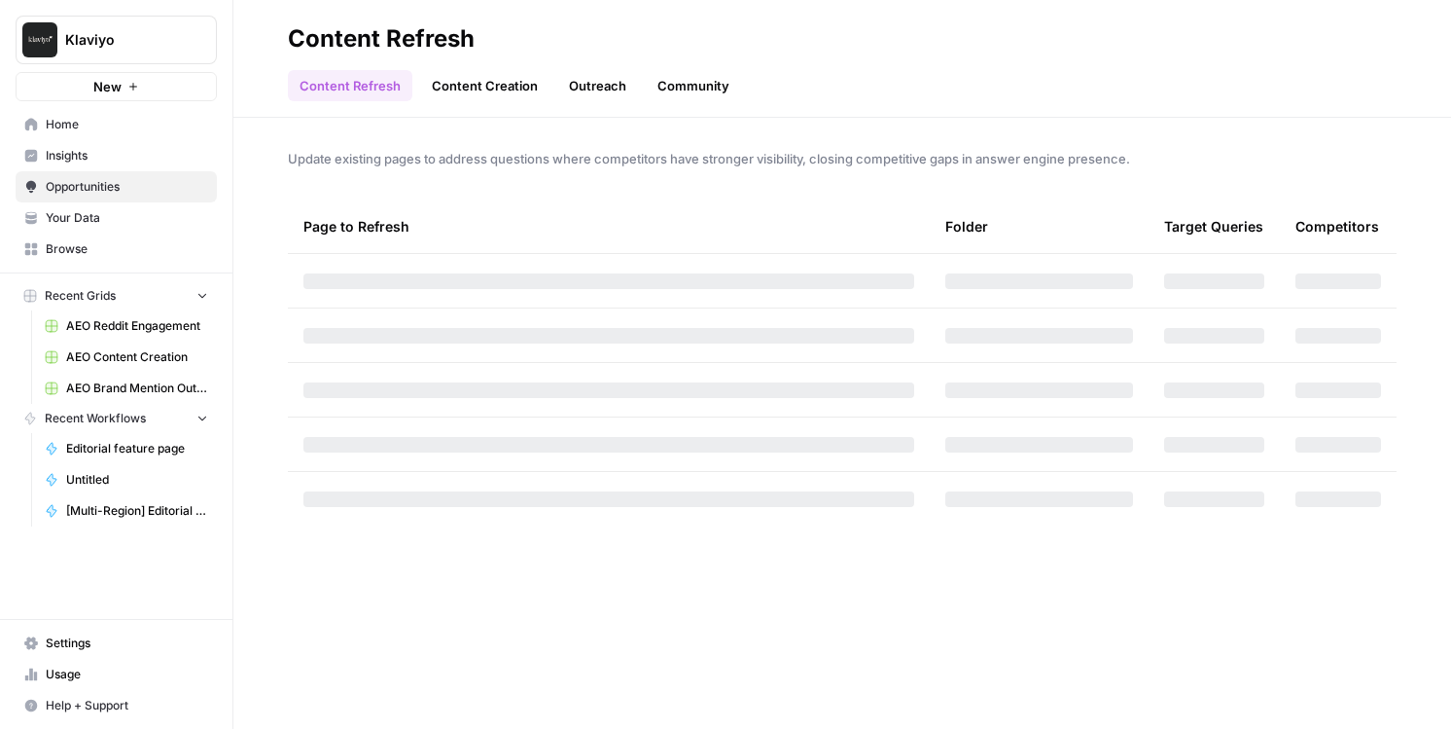  What do you see at coordinates (40, 40) in the screenshot?
I see `img: Klaviyo Logo` at bounding box center [40, 40].